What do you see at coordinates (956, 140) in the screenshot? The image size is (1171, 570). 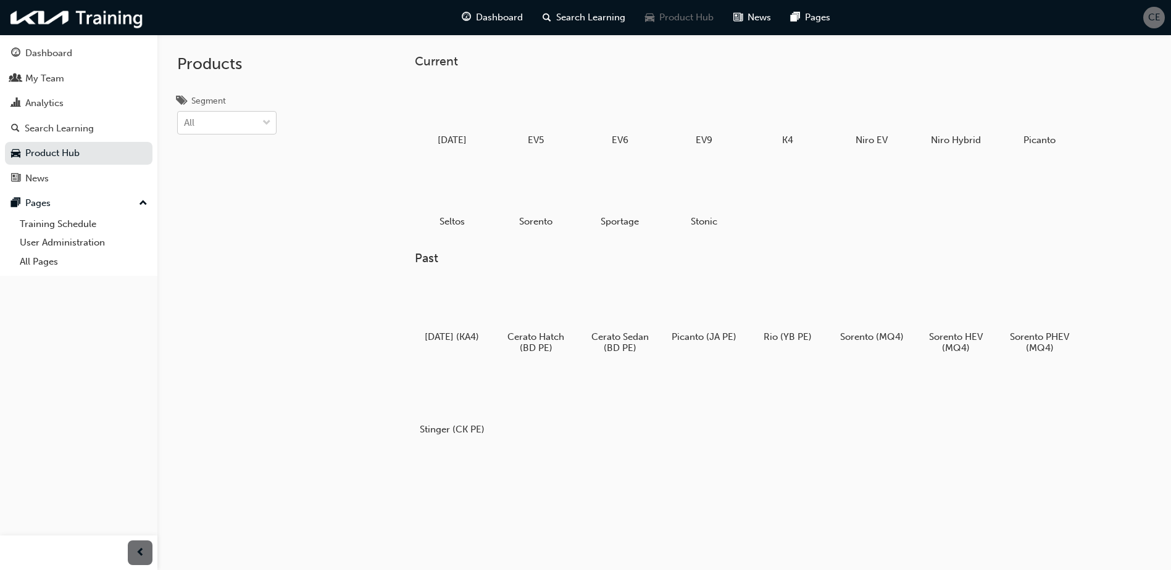 I see `h5: Niro Hybrid` at bounding box center [956, 140].